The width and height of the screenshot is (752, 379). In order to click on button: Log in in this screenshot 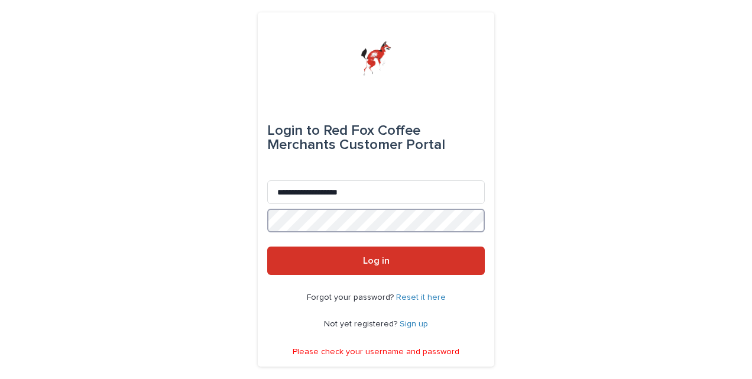, I will do `click(376, 261)`.